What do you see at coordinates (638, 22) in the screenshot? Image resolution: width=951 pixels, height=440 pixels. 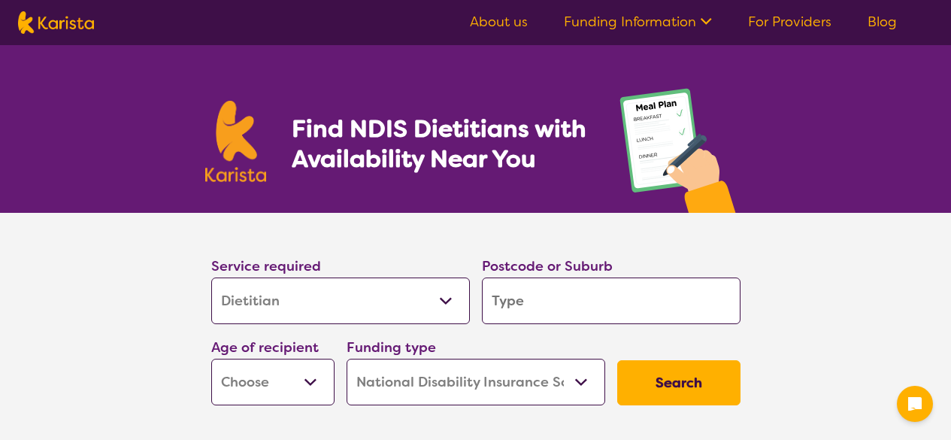 I see `a: Funding Information` at bounding box center [638, 22].